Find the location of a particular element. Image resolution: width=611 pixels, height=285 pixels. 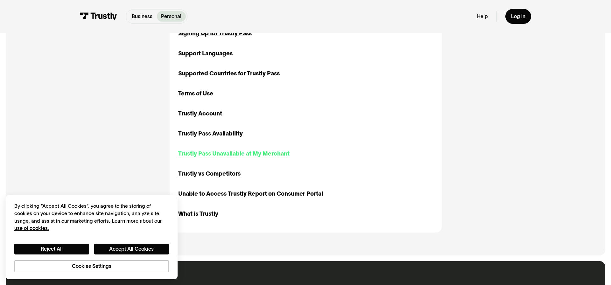

div: Cookie banner is located at coordinates (92, 237).